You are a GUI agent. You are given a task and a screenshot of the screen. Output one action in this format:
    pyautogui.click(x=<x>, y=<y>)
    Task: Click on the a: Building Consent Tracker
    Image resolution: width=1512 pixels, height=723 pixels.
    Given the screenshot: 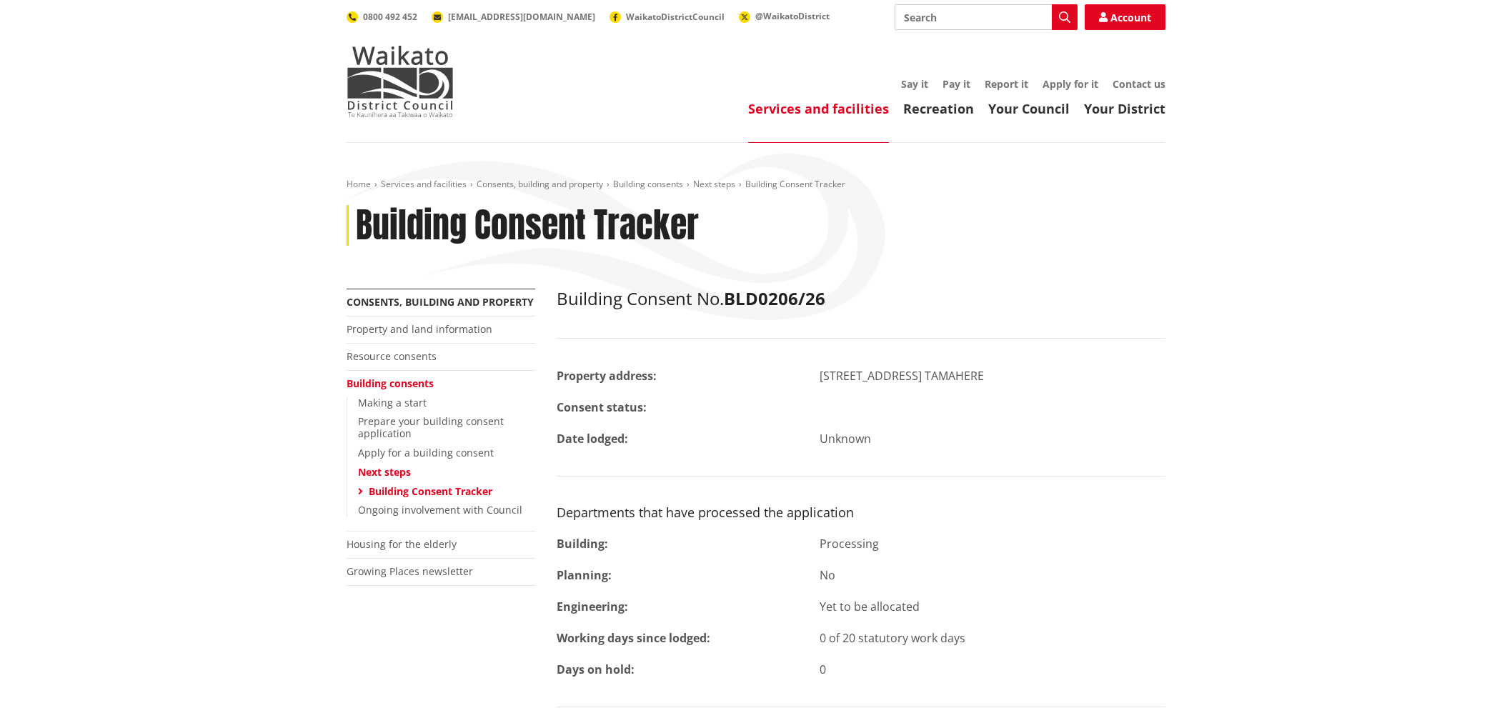 What is the action you would take?
    pyautogui.click(x=430, y=491)
    